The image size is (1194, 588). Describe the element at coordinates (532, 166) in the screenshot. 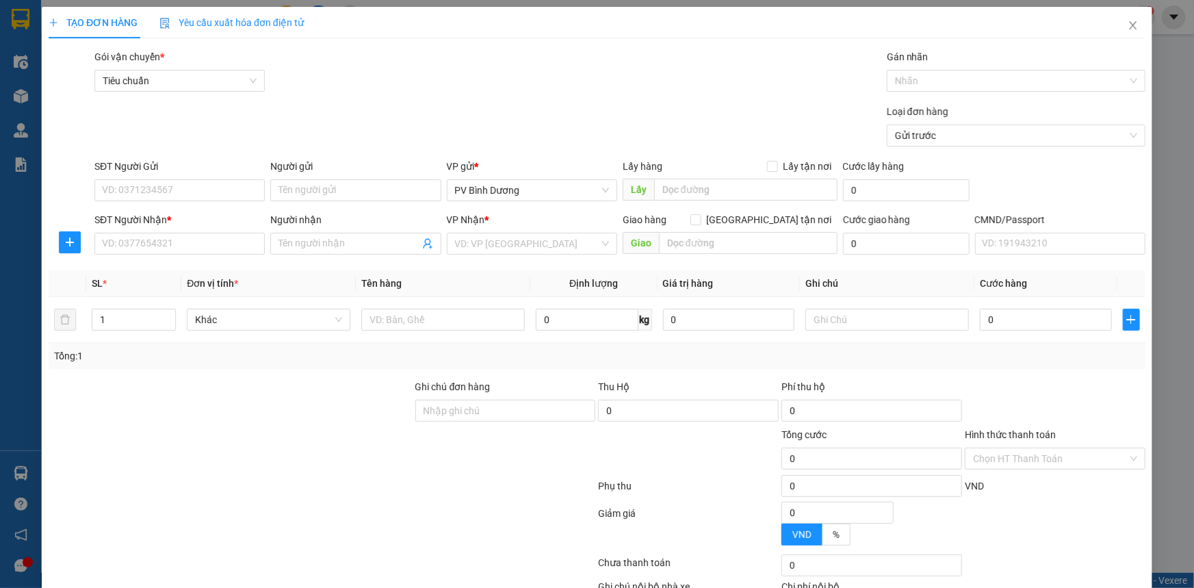

I see `div: VP gửi` at that location.